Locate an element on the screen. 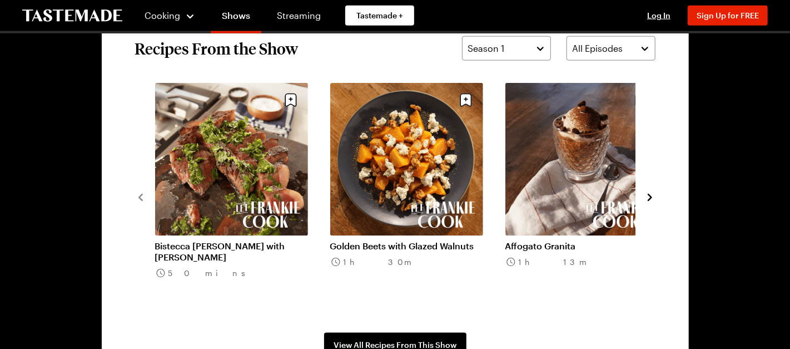  span: Log In is located at coordinates (659, 15).